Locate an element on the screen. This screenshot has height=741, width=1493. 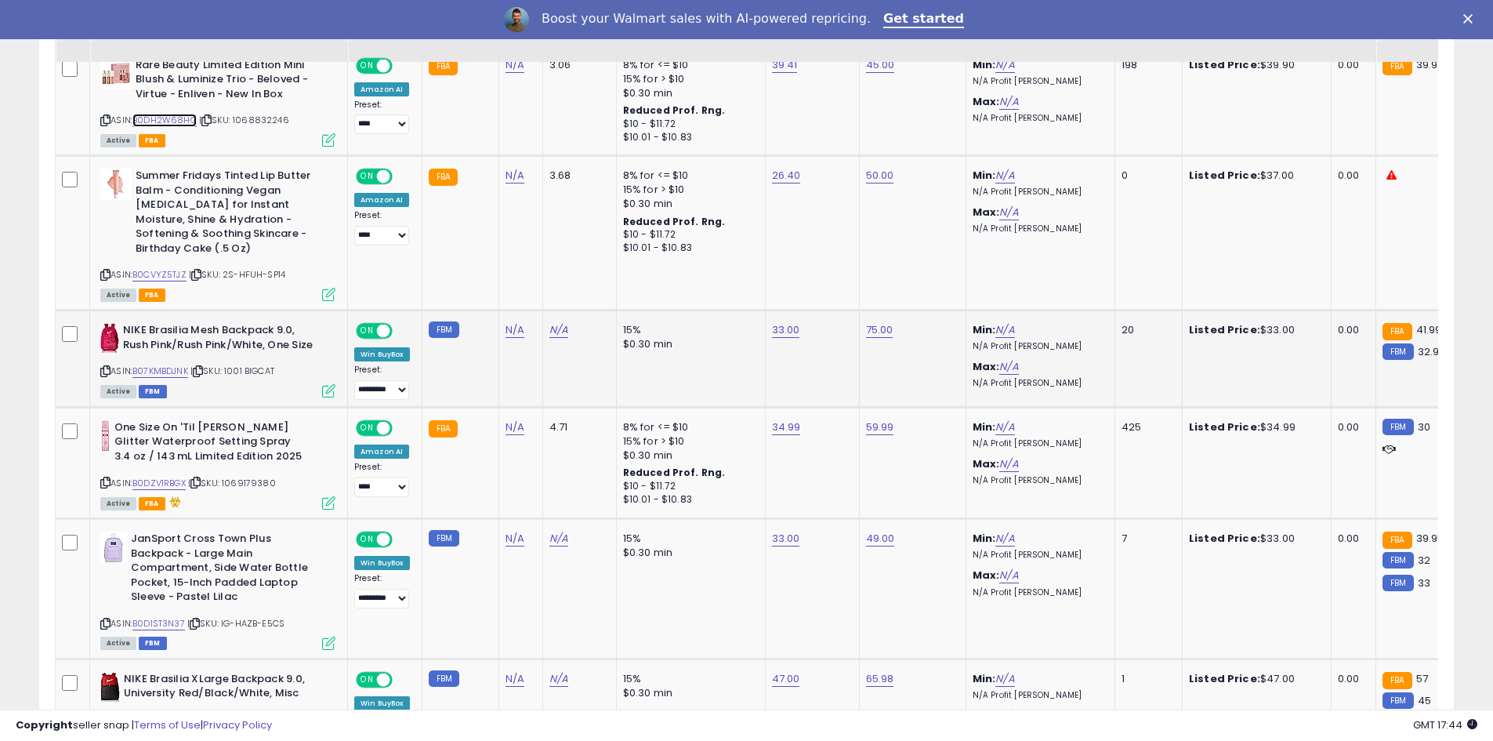
a: 65.98 is located at coordinates (880, 679).